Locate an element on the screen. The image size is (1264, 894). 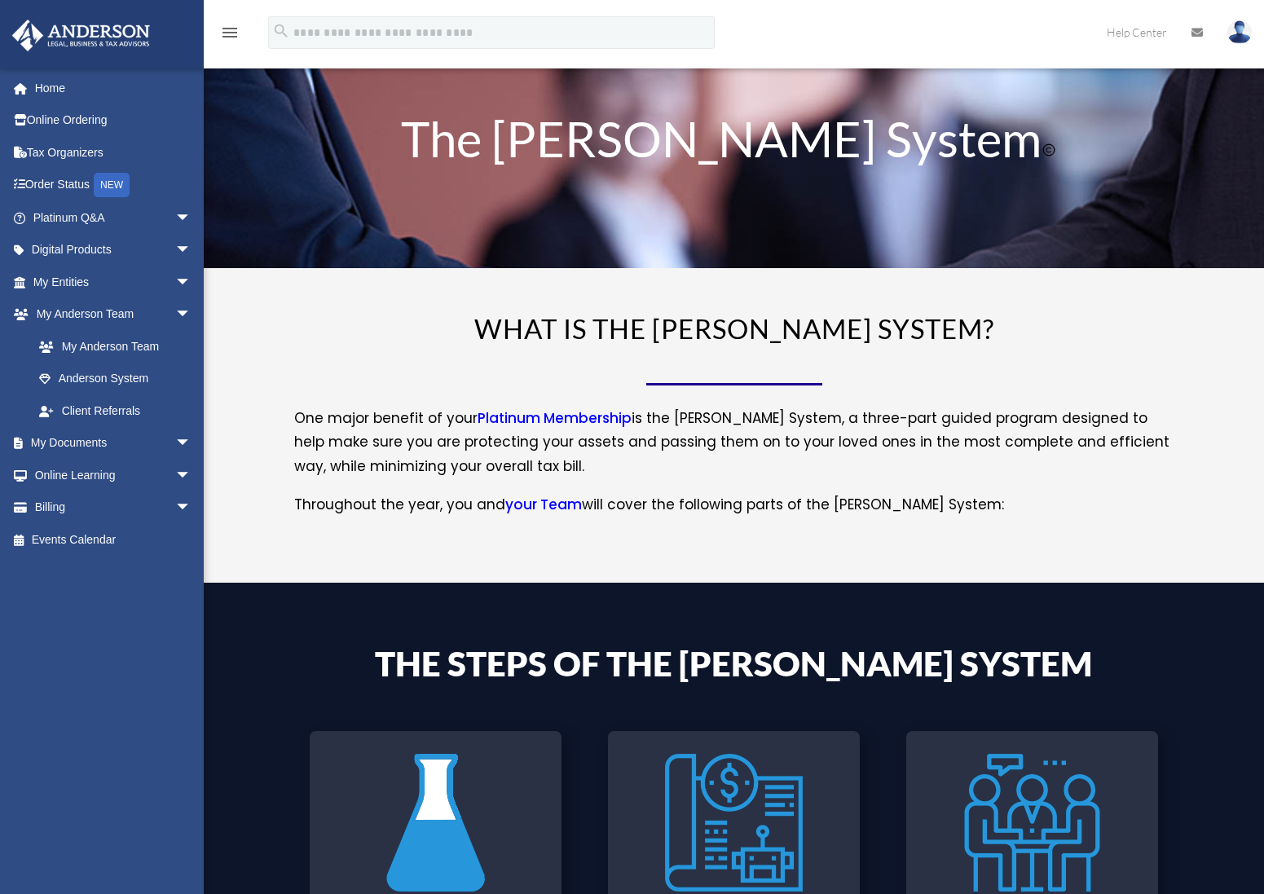
a: Order StatusNEW is located at coordinates (113, 185).